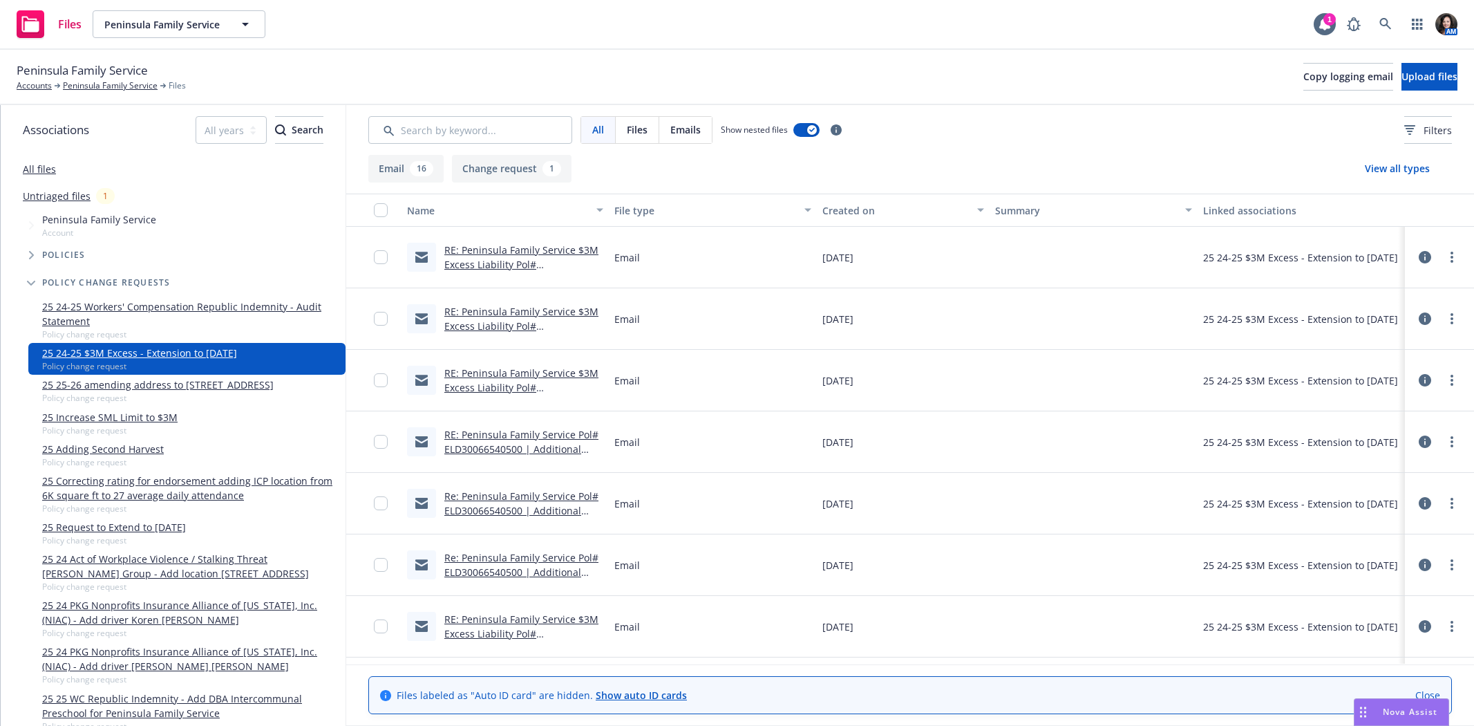 Image resolution: width=1474 pixels, height=726 pixels. Describe the element at coordinates (1429, 76) in the screenshot. I see `span: Upload files` at that location.